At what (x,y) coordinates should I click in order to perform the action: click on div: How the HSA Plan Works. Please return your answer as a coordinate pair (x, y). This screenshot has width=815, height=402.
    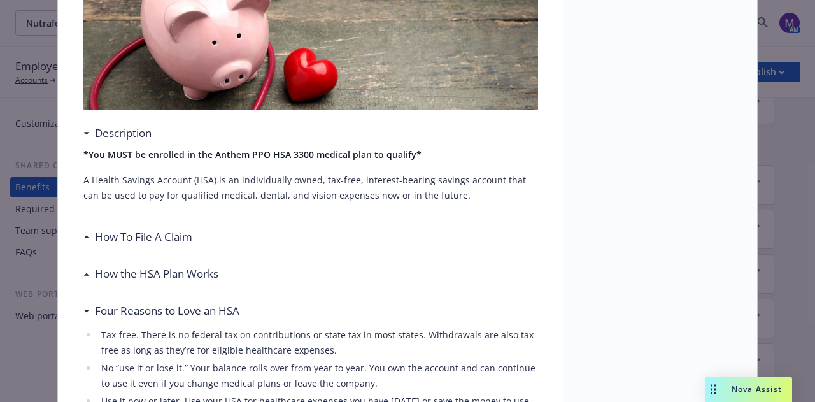
    Looking at the image, I should click on (151, 274).